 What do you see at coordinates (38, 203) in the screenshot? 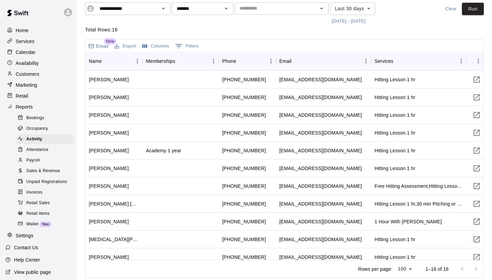
I see `span: Retail Sales` at bounding box center [38, 203].